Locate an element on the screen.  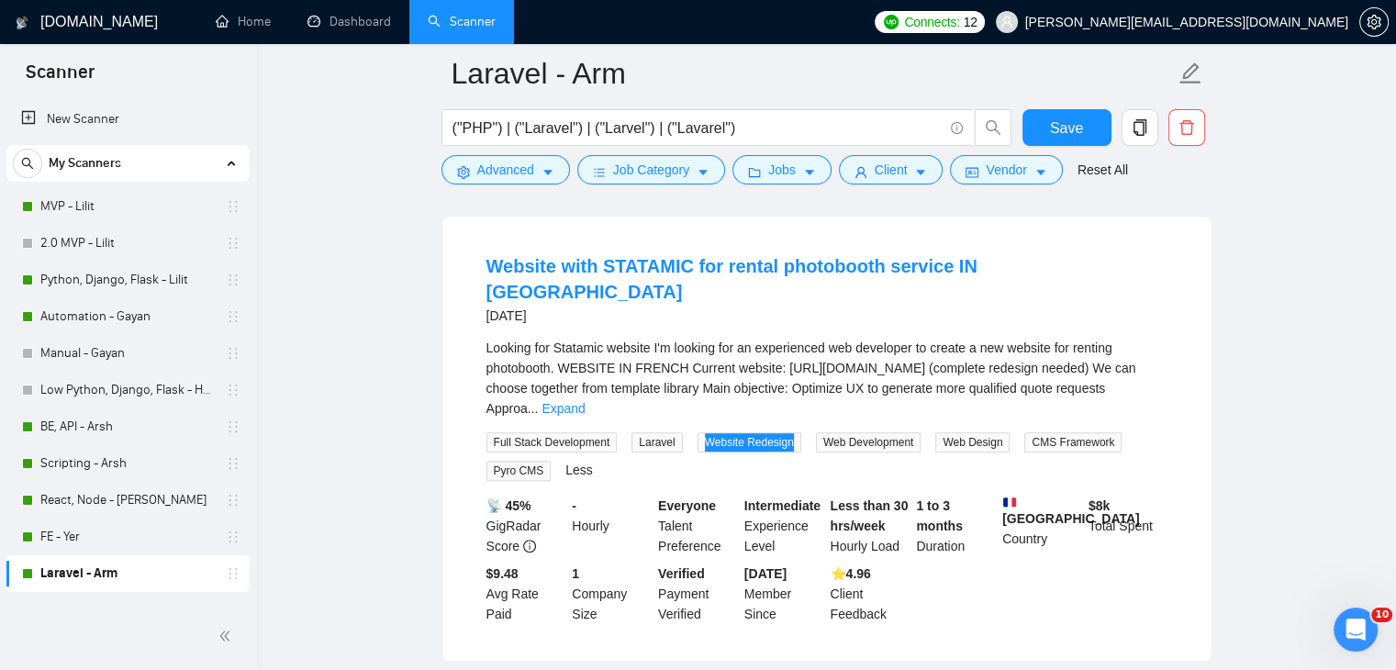
a: setting is located at coordinates (1374, 22).